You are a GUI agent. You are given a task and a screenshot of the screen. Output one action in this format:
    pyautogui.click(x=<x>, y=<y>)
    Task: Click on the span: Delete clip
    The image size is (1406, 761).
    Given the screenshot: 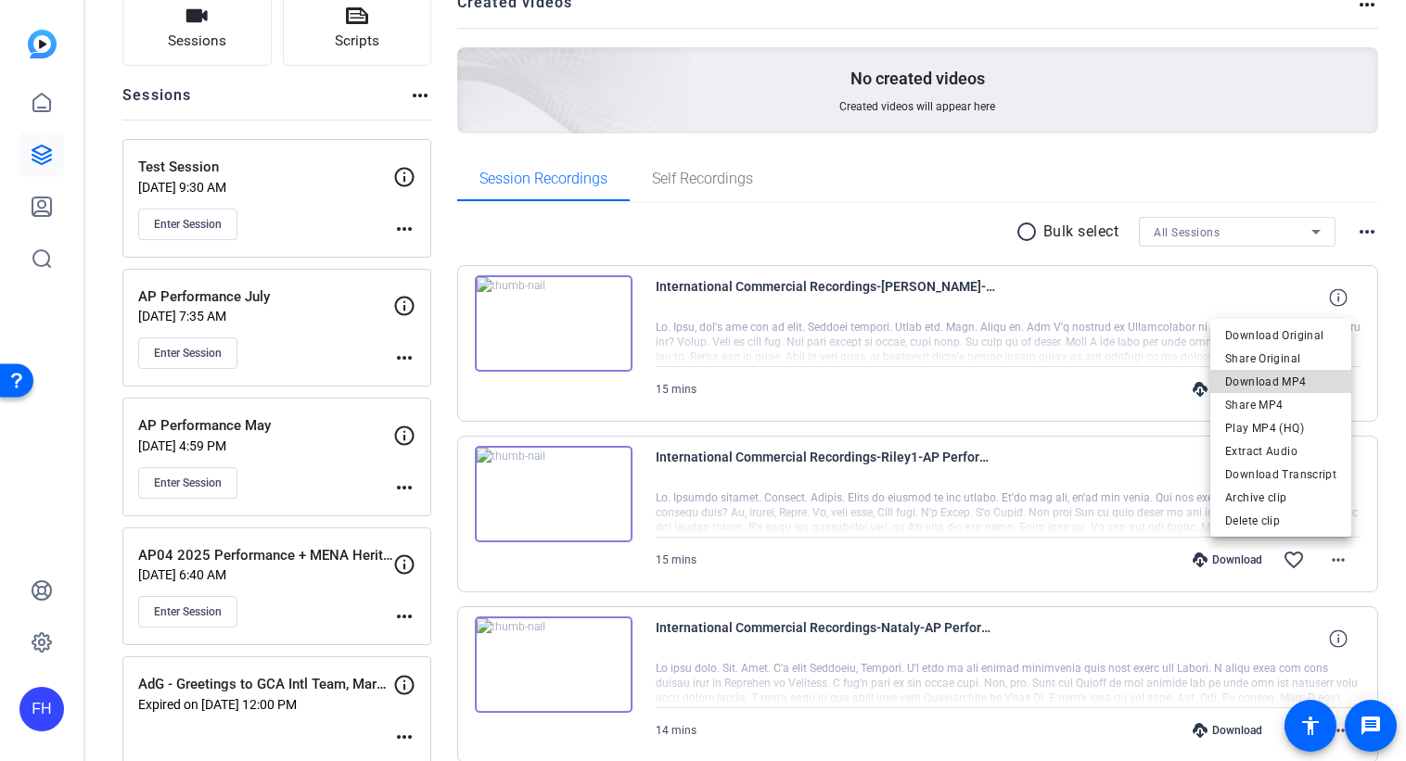 What is the action you would take?
    pyautogui.click(x=1281, y=520)
    